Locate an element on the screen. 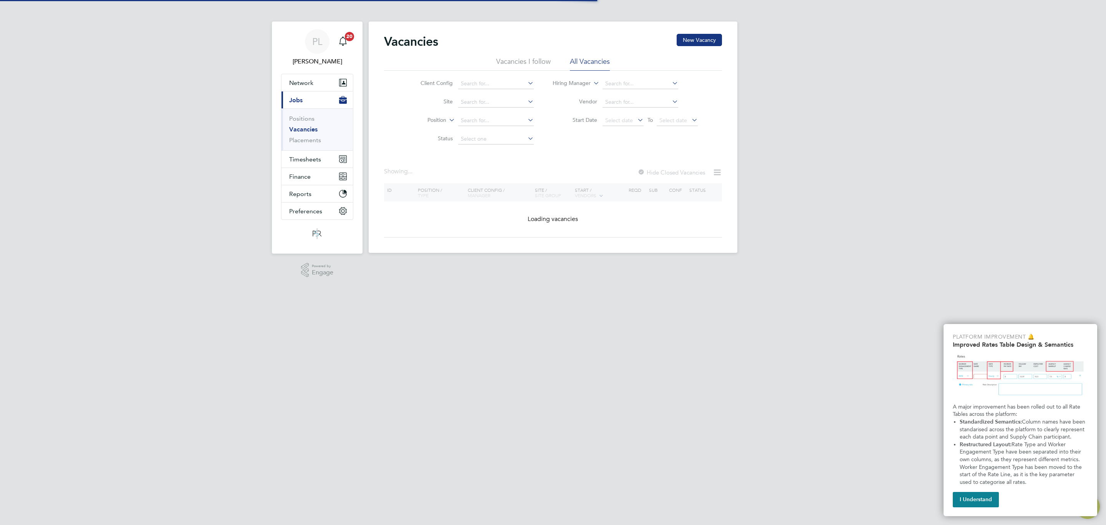  label: Position is located at coordinates (424, 120).